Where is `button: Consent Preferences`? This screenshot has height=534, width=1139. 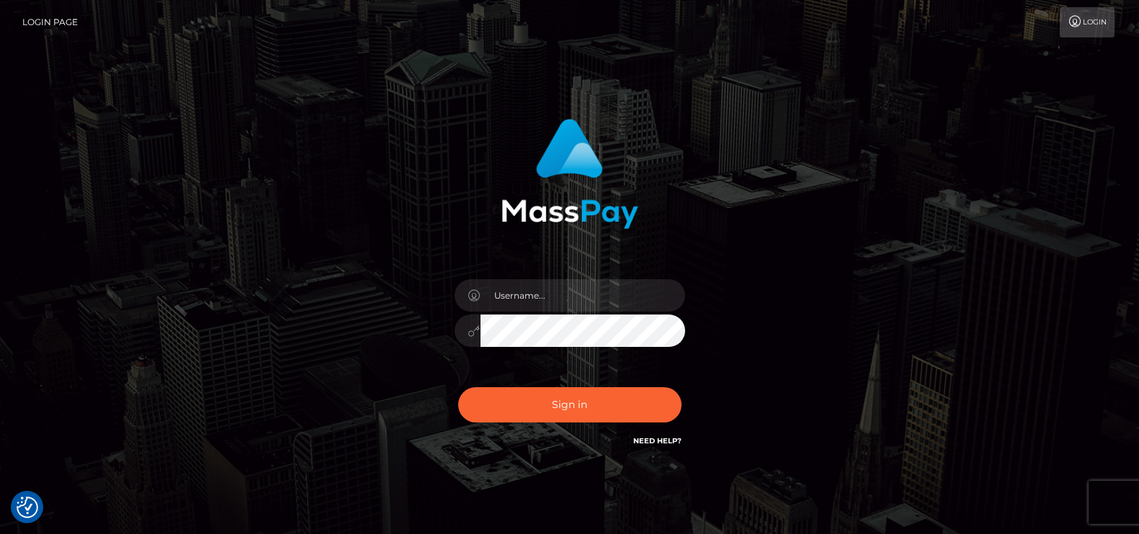
button: Consent Preferences is located at coordinates (27, 508).